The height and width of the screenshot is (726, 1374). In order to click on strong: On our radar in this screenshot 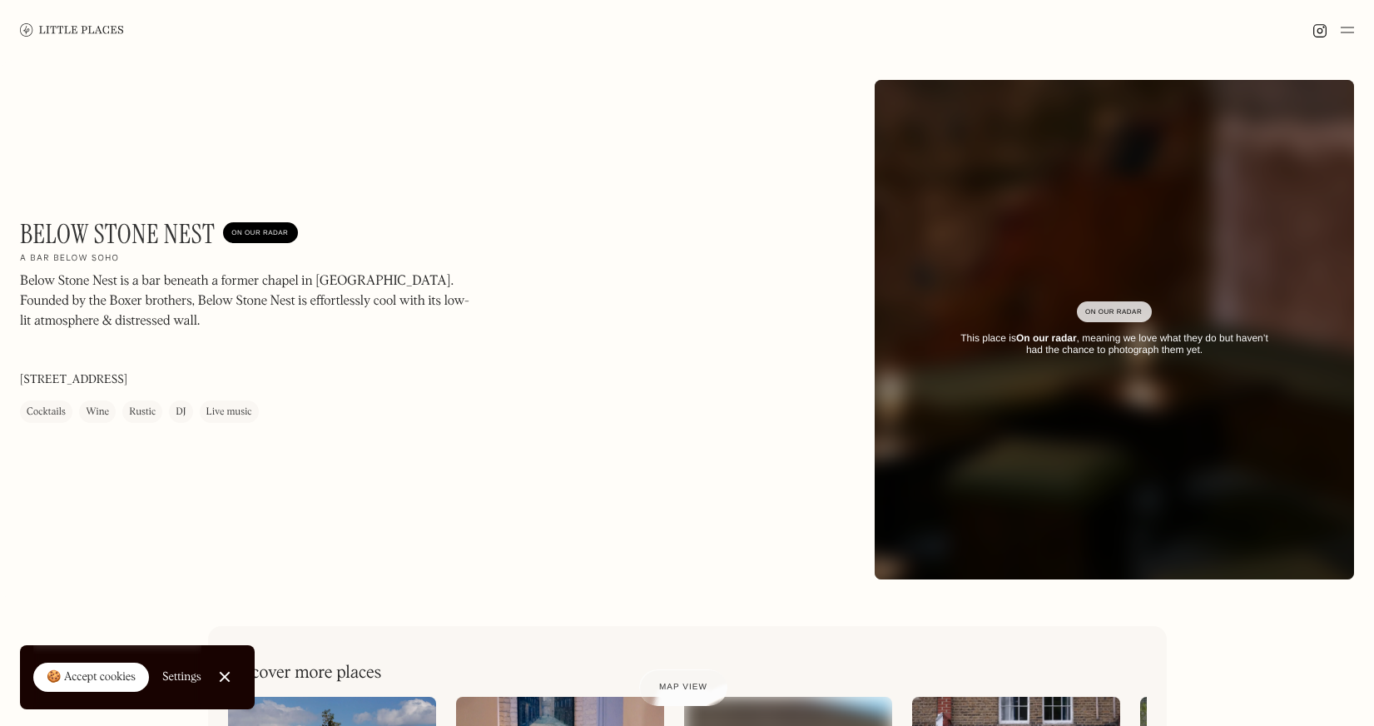, I will do `click(1046, 338)`.